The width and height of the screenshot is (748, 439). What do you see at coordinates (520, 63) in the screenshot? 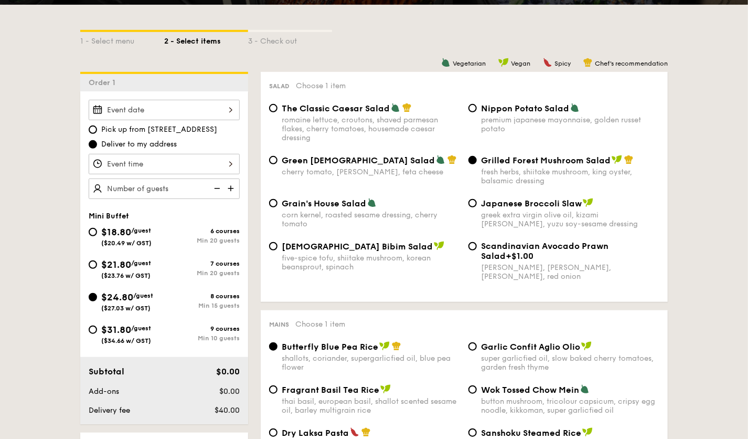
I see `span: Vegan` at bounding box center [520, 63].